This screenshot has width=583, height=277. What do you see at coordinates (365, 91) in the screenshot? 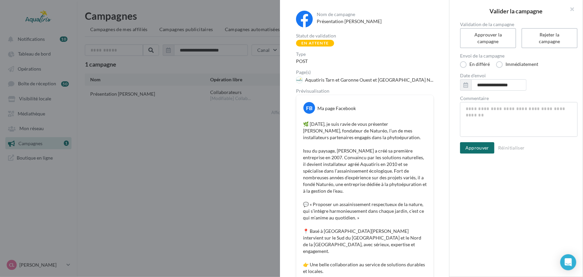
I see `div: Prévisualisation` at bounding box center [365, 91].